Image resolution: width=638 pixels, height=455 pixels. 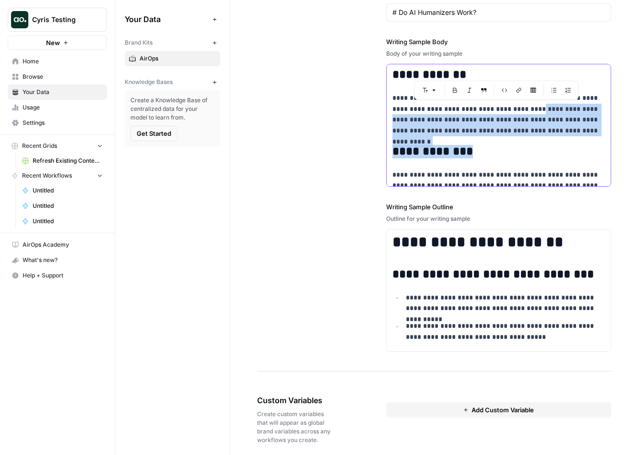 What do you see at coordinates (295, 400) in the screenshot?
I see `span: Custom Variables` at bounding box center [295, 400].